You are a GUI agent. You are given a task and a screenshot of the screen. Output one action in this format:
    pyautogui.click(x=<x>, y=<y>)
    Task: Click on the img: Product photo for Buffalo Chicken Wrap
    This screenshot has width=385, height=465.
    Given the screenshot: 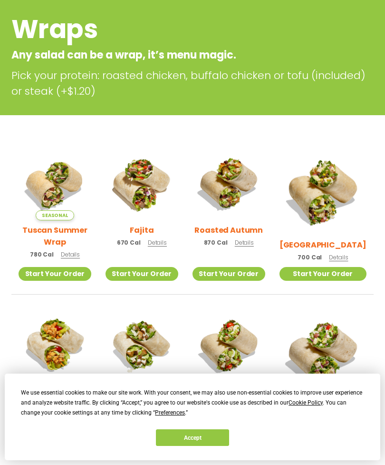 What is the action you would take?
    pyautogui.click(x=55, y=345)
    